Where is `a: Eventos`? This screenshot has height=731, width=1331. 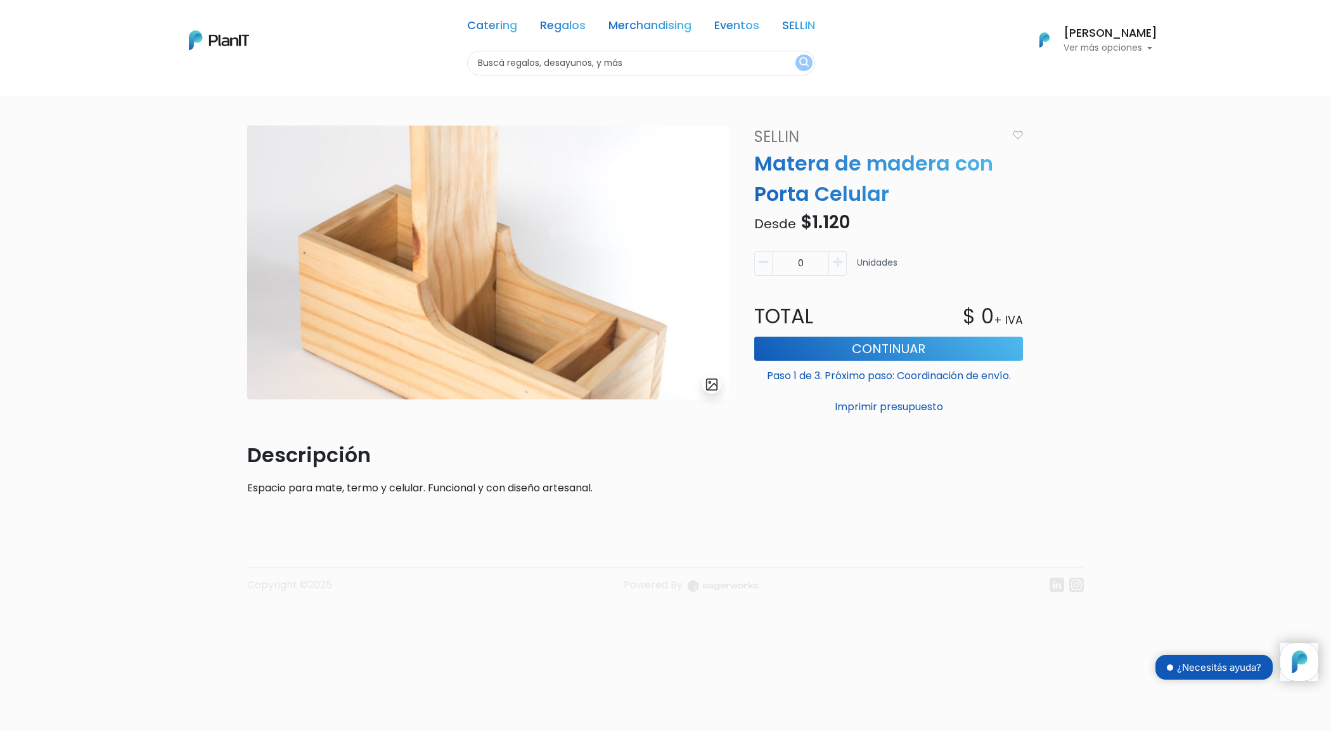
a: Eventos is located at coordinates (737, 28).